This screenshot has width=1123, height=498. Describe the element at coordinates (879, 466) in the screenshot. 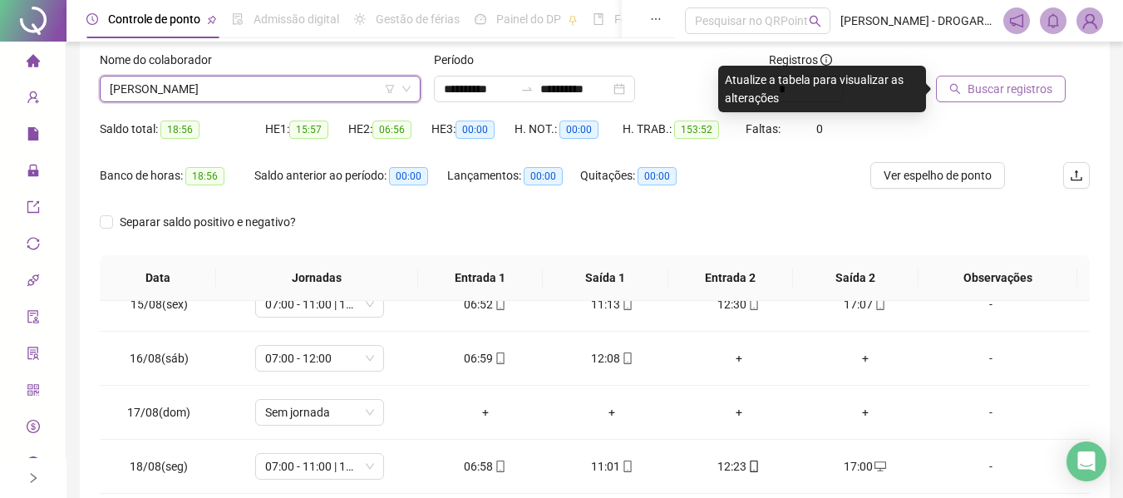

I see `span: desktop` at that location.